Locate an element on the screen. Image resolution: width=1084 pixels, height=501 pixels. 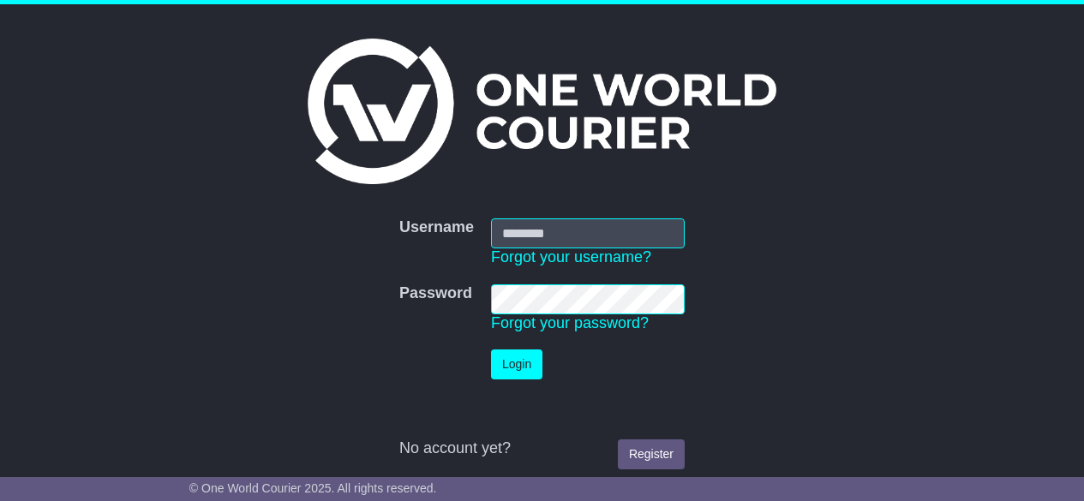
a: Register is located at coordinates (651, 454).